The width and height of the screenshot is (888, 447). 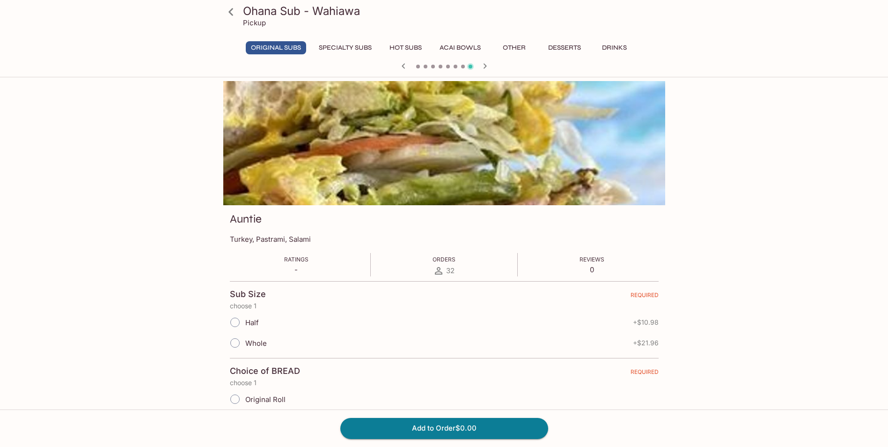 What do you see at coordinates (452, 11) in the screenshot?
I see `h3: Ohana Sub - Wahiawa` at bounding box center [452, 11].